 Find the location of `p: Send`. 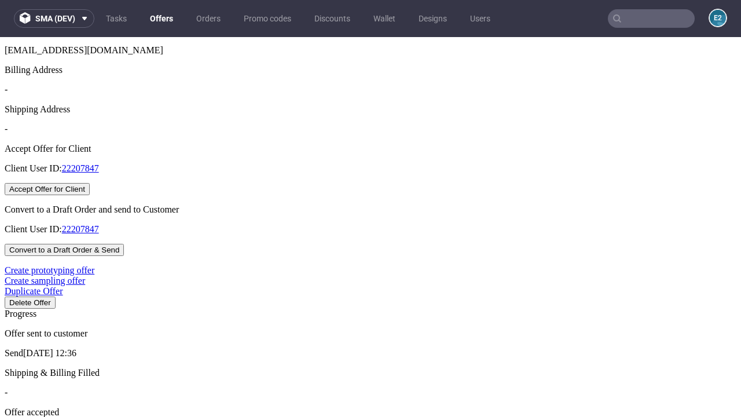

p: Send is located at coordinates (371, 316).